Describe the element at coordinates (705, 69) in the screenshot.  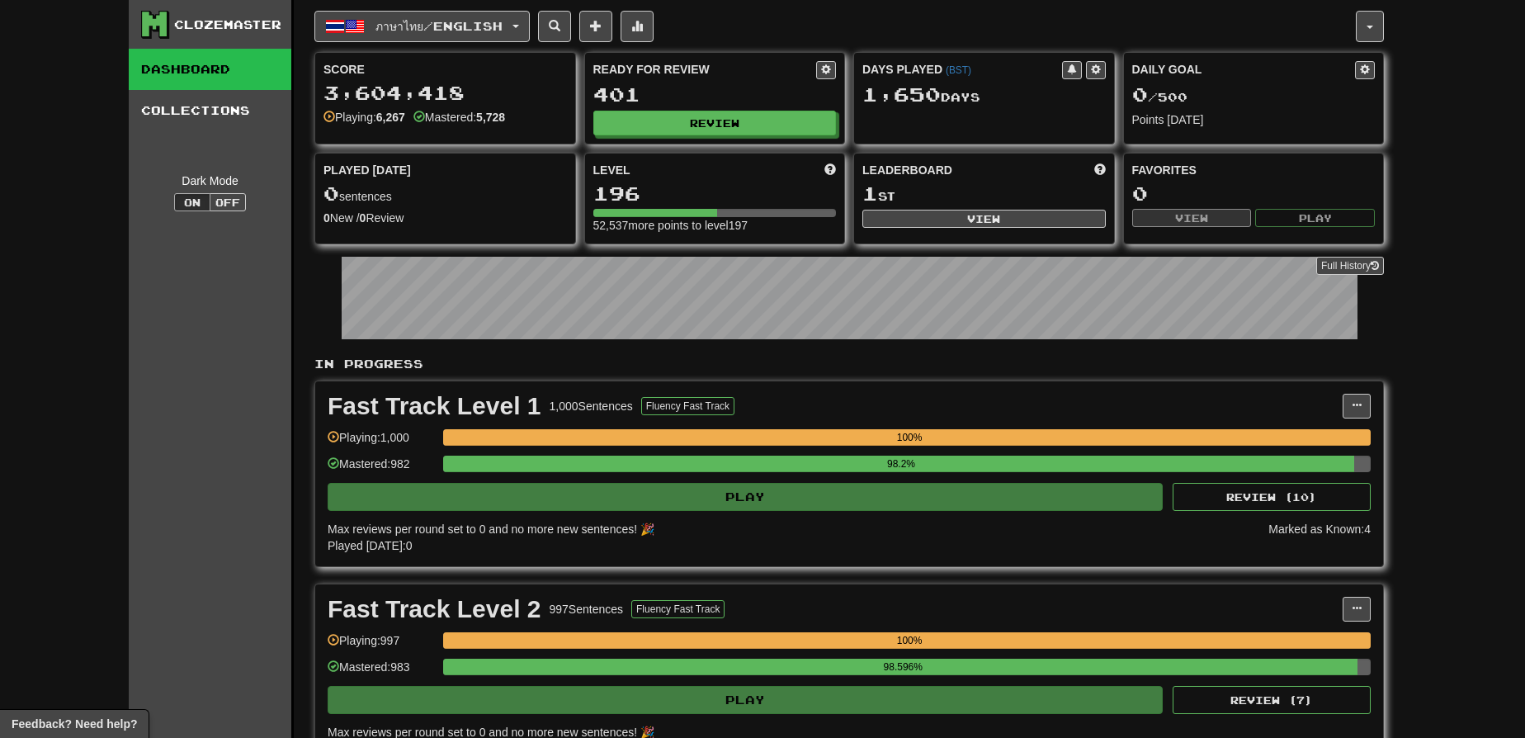
I see `div: Ready for Review` at that location.